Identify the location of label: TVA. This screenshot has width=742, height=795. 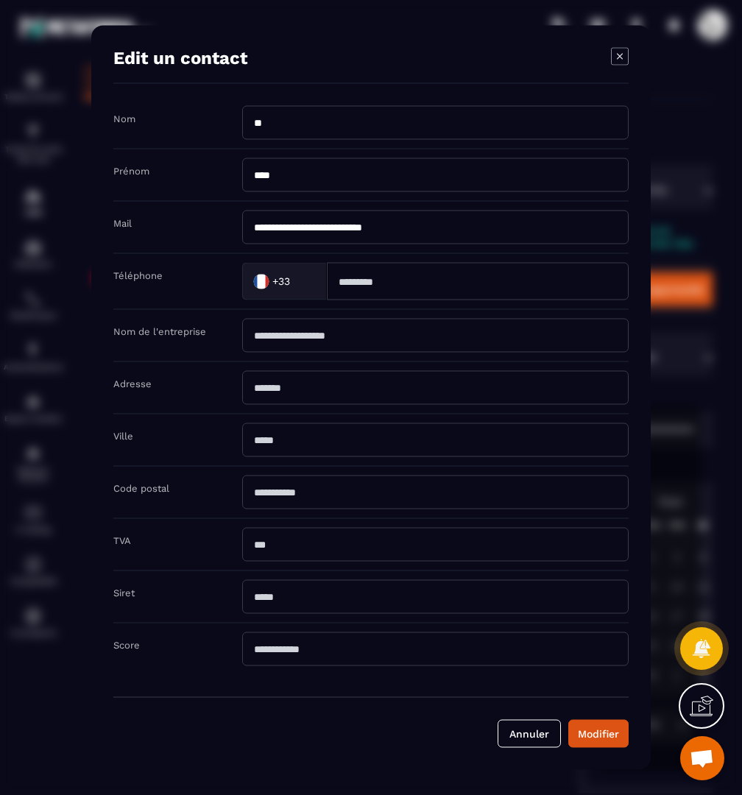
(122, 540).